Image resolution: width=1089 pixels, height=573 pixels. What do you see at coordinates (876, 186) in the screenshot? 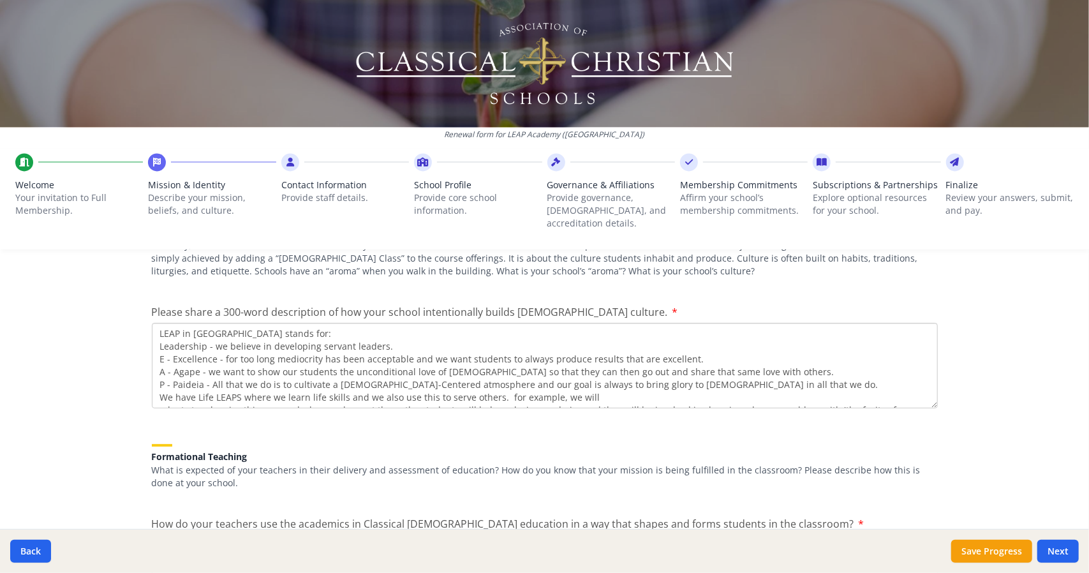
I see `span: Subscriptions & Partnerships` at bounding box center [876, 186].